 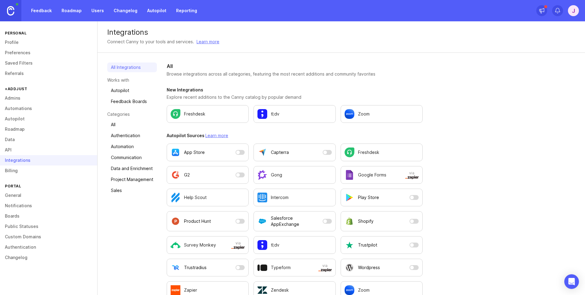 I want to click on button: Trustradius is currently disabled as an Autopilot data source. Open a modal to adjust settings., so click(x=208, y=268).